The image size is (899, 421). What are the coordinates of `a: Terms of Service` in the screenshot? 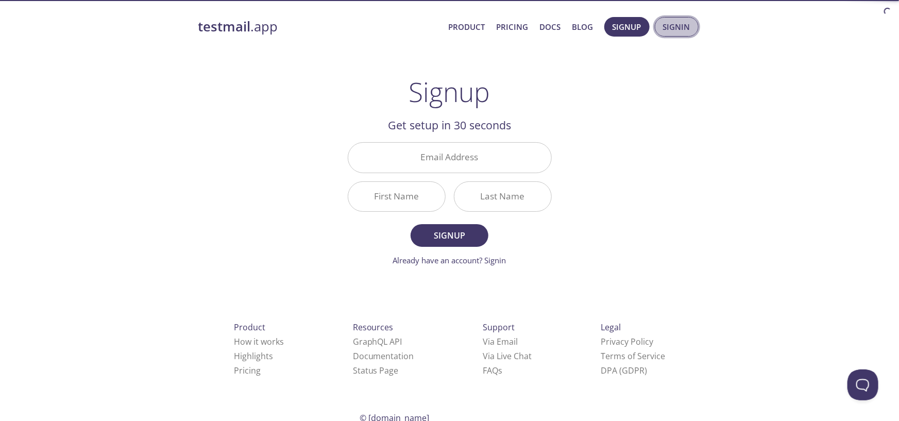 It's located at (632, 356).